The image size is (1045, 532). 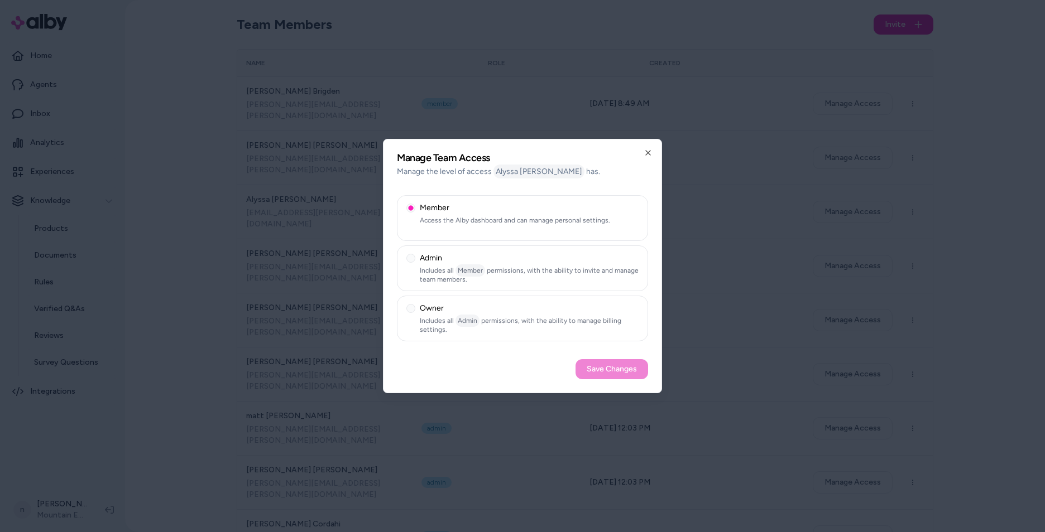 What do you see at coordinates (411, 208) in the screenshot?
I see `button: MemberAccess the Alby dashboard and can manage personal settings.` at bounding box center [411, 208].